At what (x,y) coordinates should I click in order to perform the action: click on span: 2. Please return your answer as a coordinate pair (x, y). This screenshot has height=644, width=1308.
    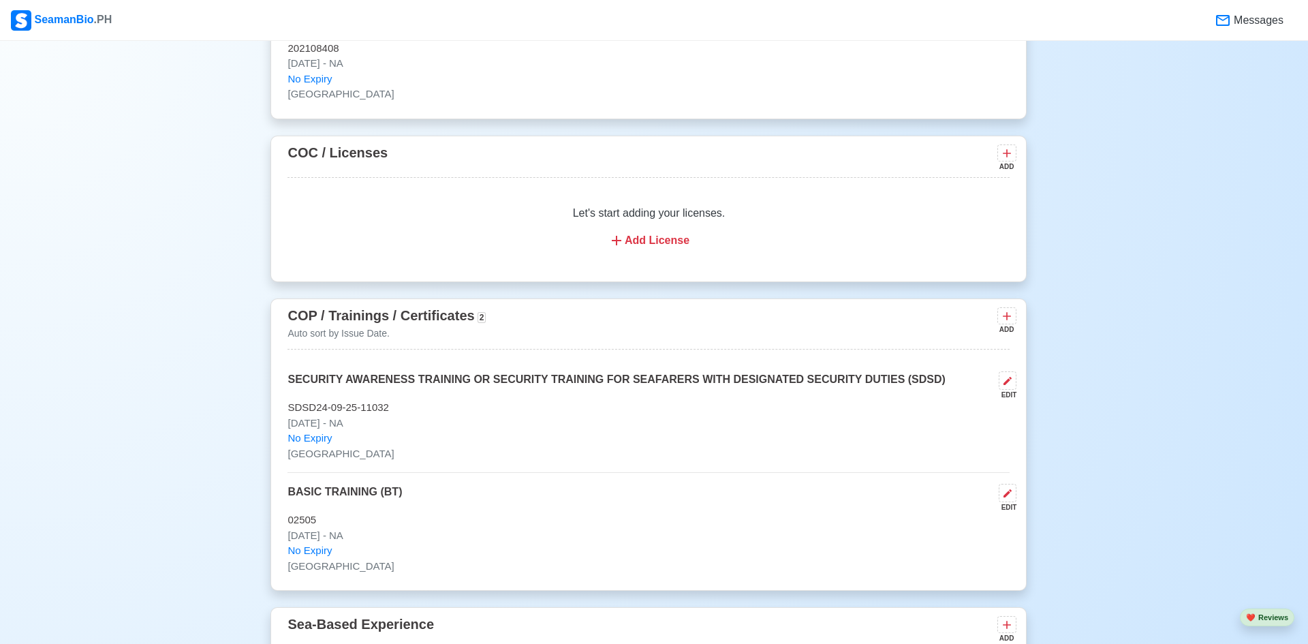
    Looking at the image, I should click on (482, 317).